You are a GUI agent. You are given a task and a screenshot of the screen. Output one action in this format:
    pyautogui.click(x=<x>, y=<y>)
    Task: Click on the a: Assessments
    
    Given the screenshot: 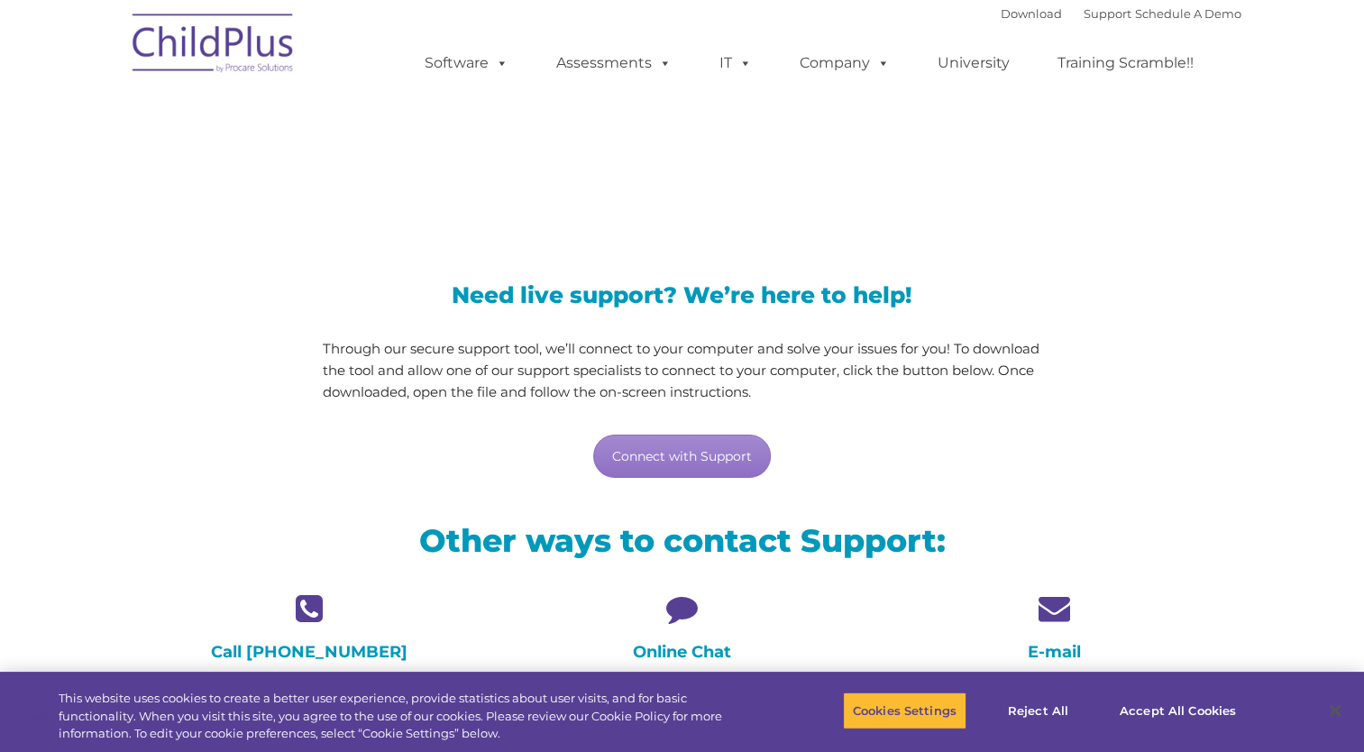 What is the action you would take?
    pyautogui.click(x=614, y=63)
    